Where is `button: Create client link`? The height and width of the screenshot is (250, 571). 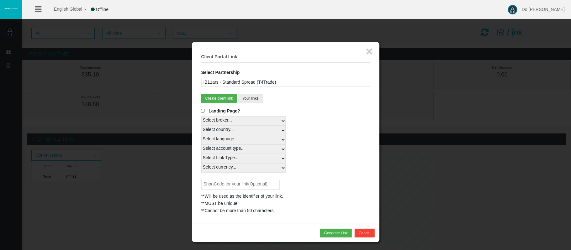 button: Create client link is located at coordinates (219, 99).